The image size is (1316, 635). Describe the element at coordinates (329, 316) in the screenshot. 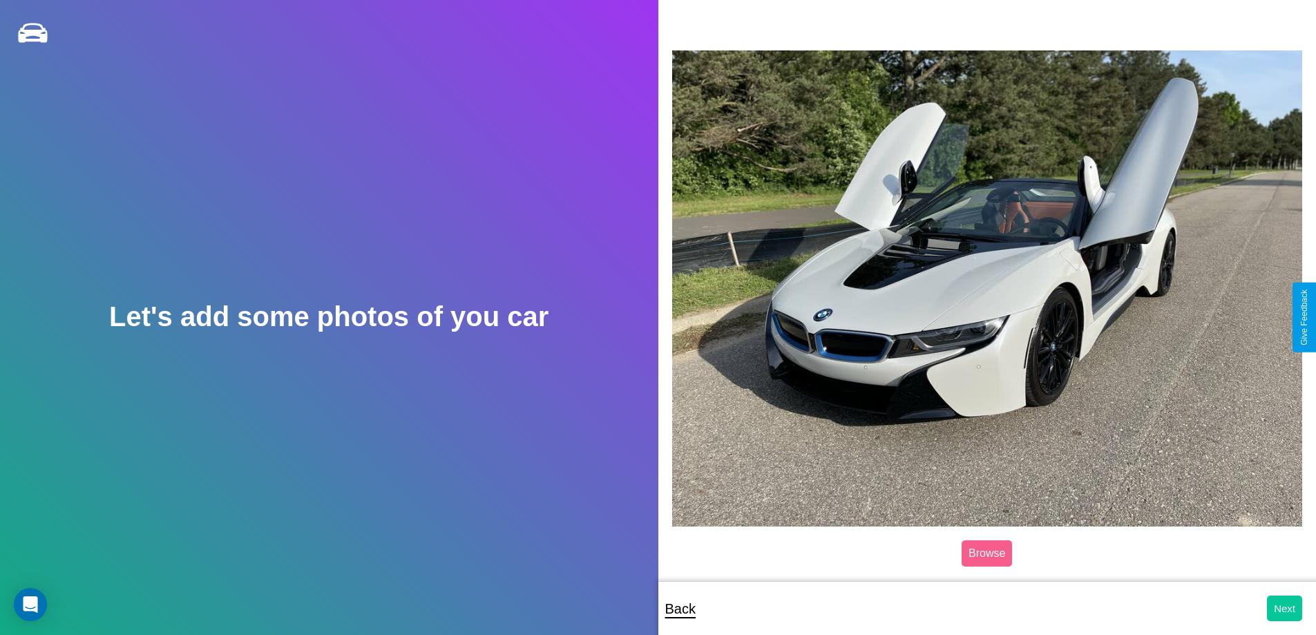

I see `h2: Let's add some photos of you car` at that location.